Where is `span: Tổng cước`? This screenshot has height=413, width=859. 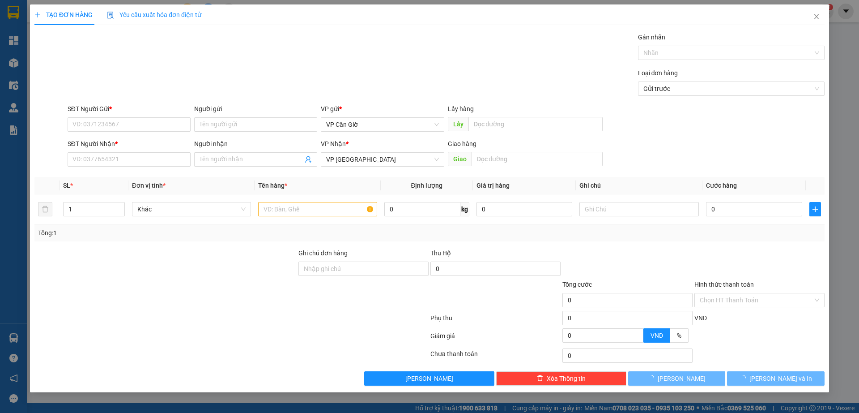 span: Tổng cước is located at coordinates (577, 284).